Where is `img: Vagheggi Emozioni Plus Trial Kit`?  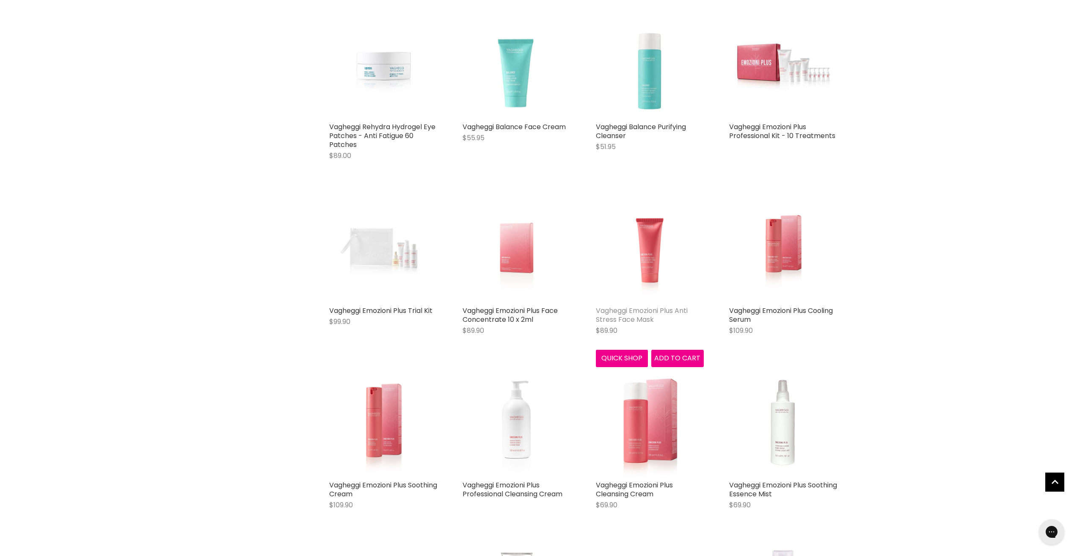
img: Vagheggi Emozioni Plus Trial Kit is located at coordinates (383, 248).